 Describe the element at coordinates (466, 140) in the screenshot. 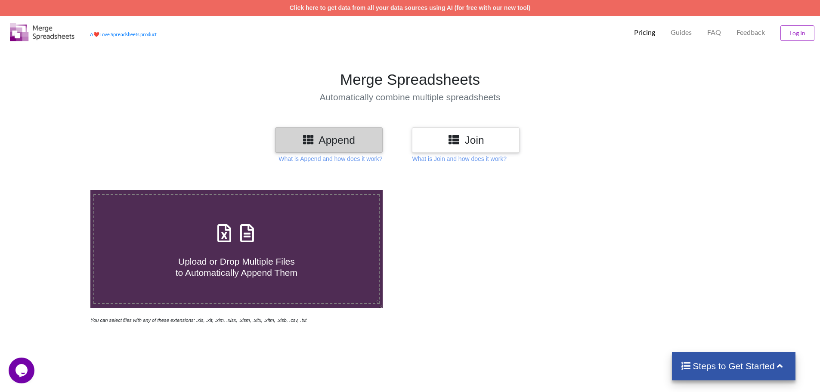

I see `h3: Join` at that location.